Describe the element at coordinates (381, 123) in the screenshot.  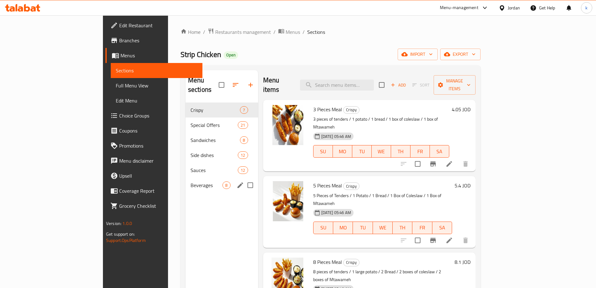
I see `p: 3 pieces of tenders / 1 potato / 1 bread / 1 box of coleslaw / 1 box of Mtawameh` at that location.